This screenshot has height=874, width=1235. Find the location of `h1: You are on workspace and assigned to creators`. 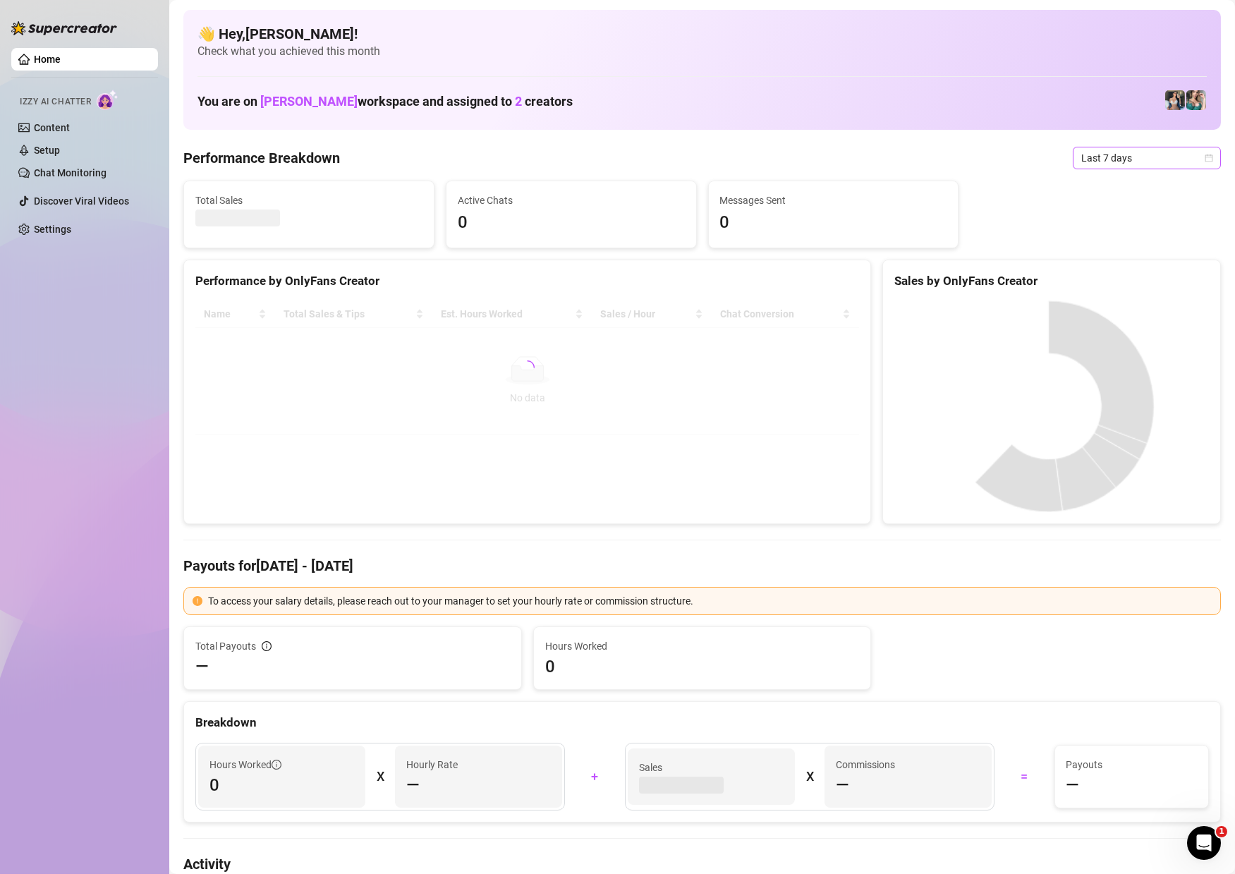

h1: You are on workspace and assigned to creators is located at coordinates (385, 102).